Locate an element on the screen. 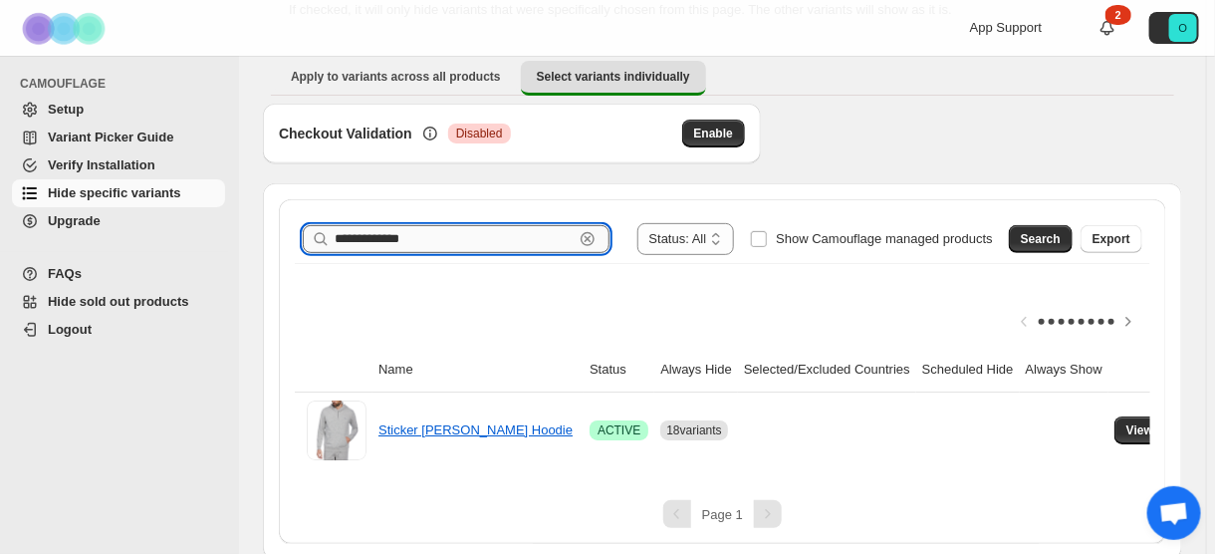 The width and height of the screenshot is (1215, 554). th: Name is located at coordinates (478, 369).